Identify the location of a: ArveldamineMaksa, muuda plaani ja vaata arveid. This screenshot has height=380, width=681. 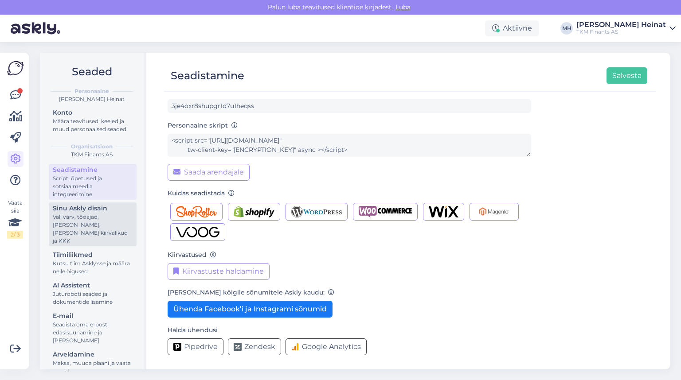
(93, 362).